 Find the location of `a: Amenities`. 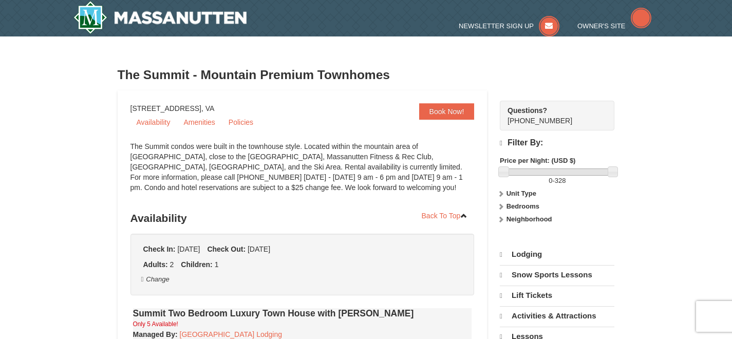

a: Amenities is located at coordinates (199, 122).